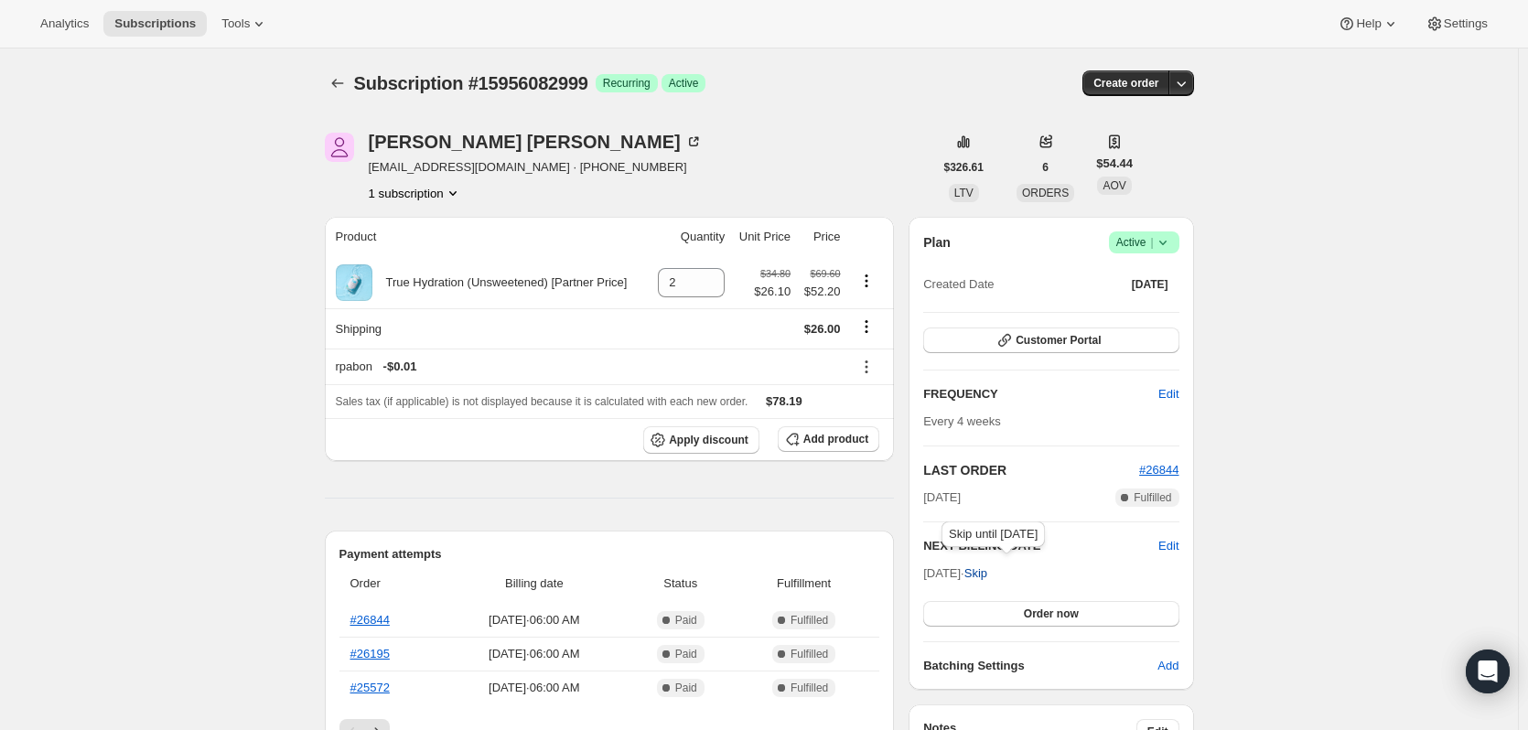 This screenshot has height=730, width=1528. Describe the element at coordinates (1125, 83) in the screenshot. I see `span: Create order` at that location.